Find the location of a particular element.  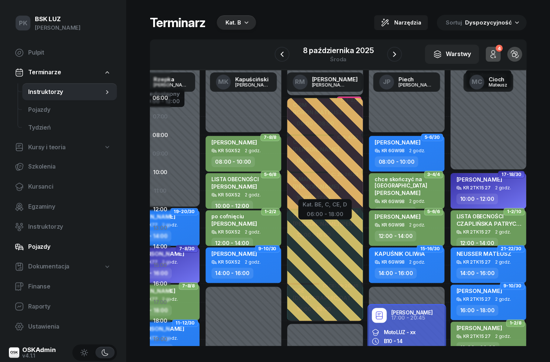

span: Kursanci is located at coordinates (69, 187).